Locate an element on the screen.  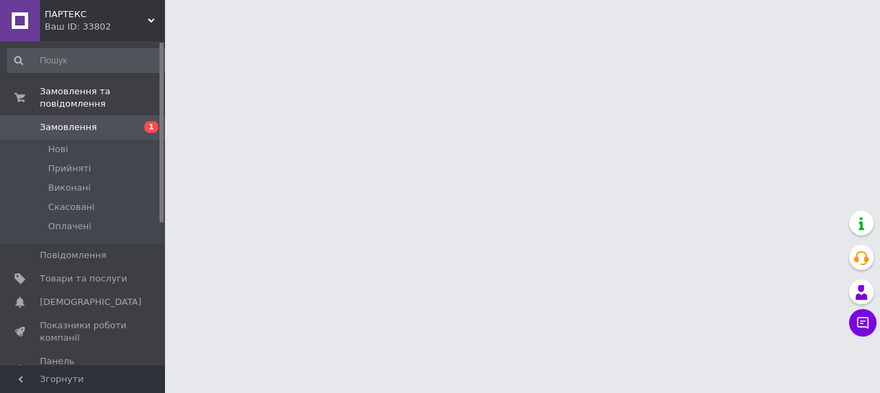
span: ПАРТЕКС is located at coordinates (96, 14).